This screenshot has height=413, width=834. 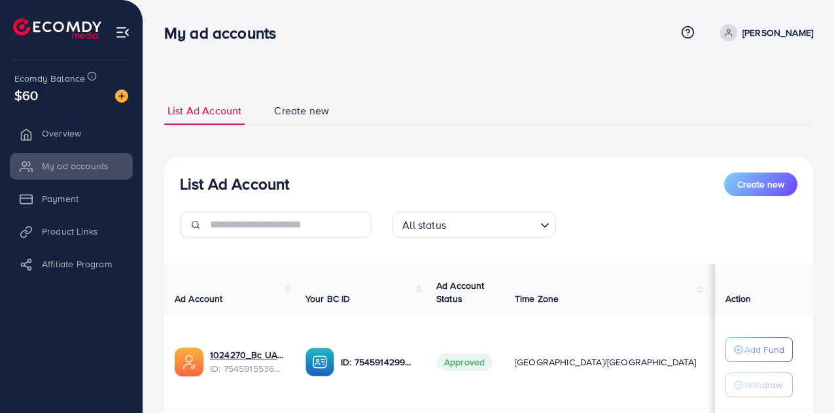 What do you see at coordinates (738, 299) in the screenshot?
I see `span: Action` at bounding box center [738, 299].